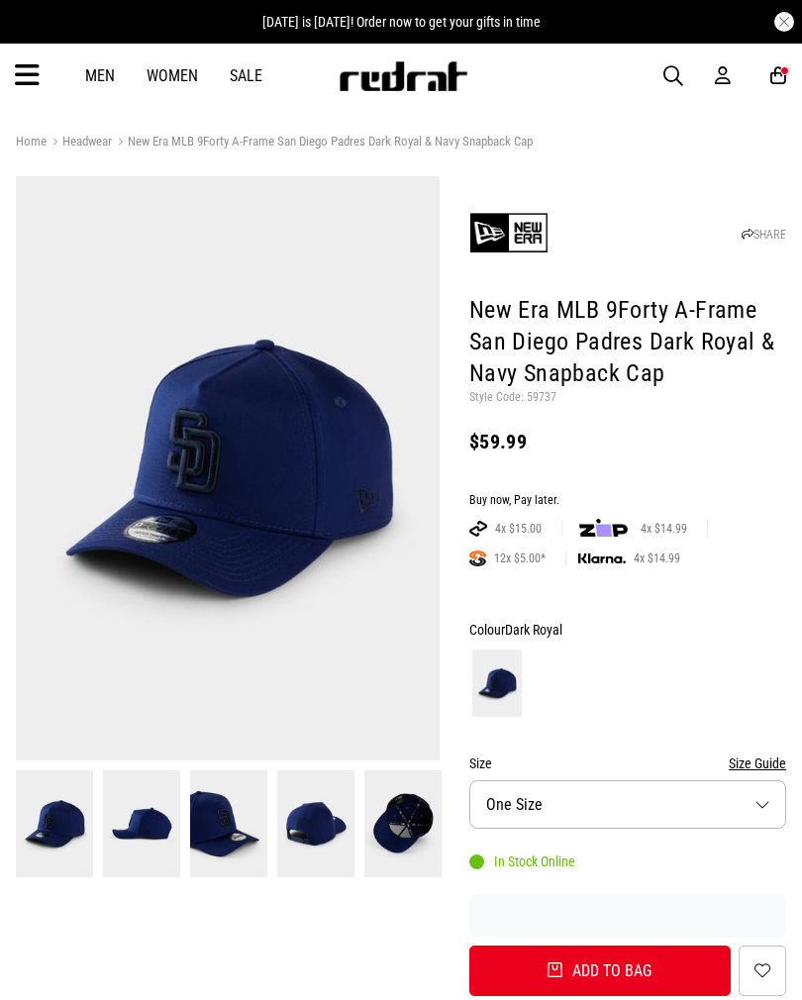  What do you see at coordinates (518, 529) in the screenshot?
I see `span: 4x $15.00` at bounding box center [518, 529].